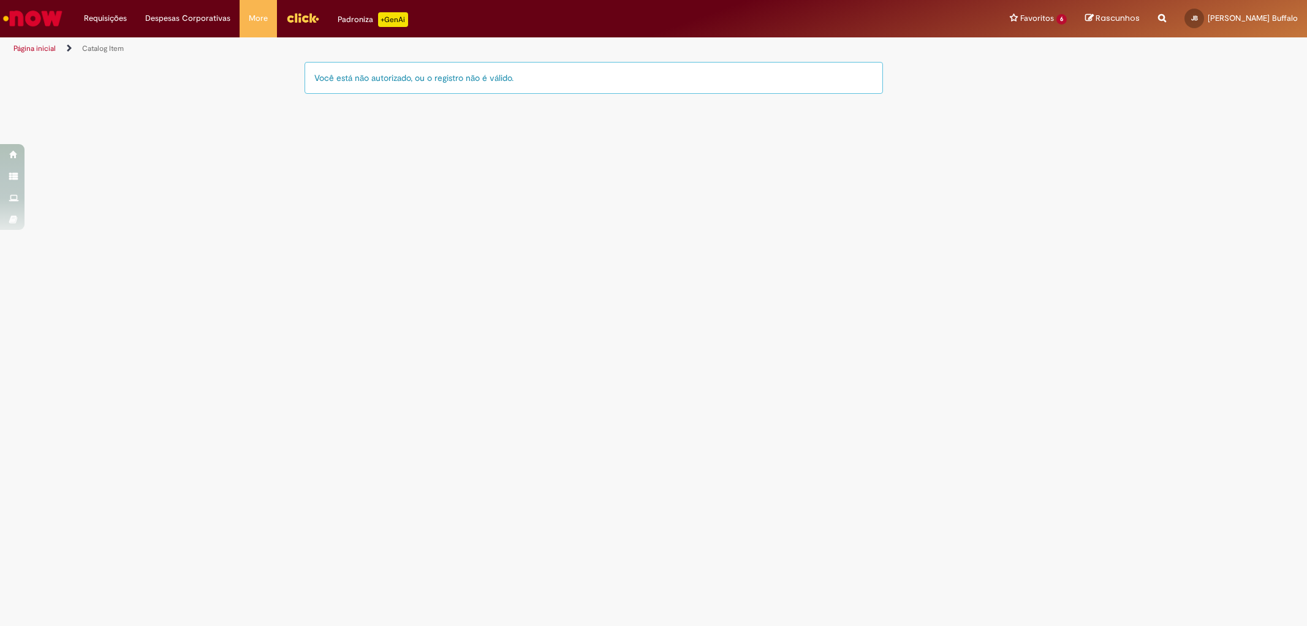  I want to click on img: click_logo_yellow_360x200.png, so click(303, 18).